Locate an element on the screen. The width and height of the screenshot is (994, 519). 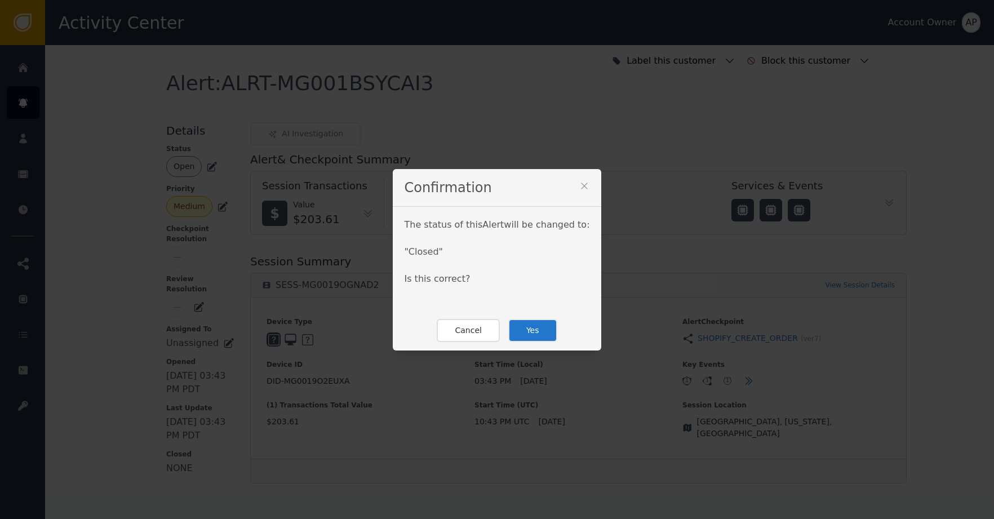
button: Yes is located at coordinates (532, 330).